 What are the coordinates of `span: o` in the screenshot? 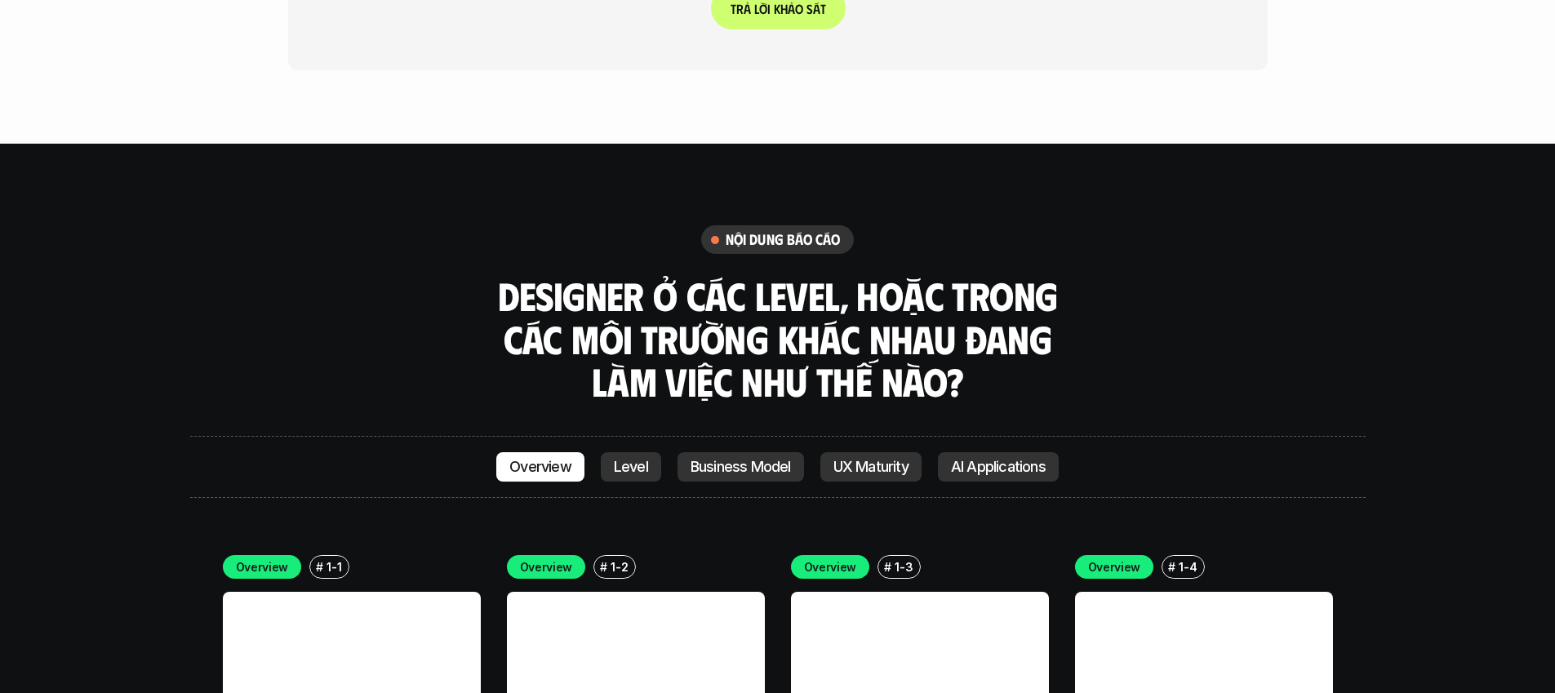 It's located at (798, 8).